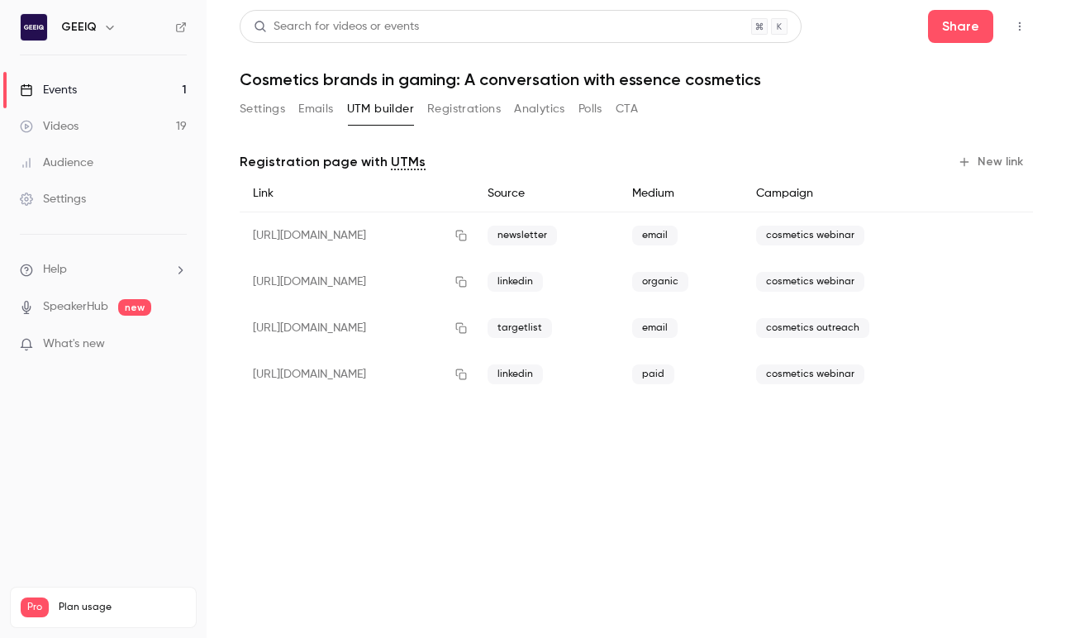  What do you see at coordinates (34, 27) in the screenshot?
I see `img: GEEIQ` at bounding box center [34, 27].